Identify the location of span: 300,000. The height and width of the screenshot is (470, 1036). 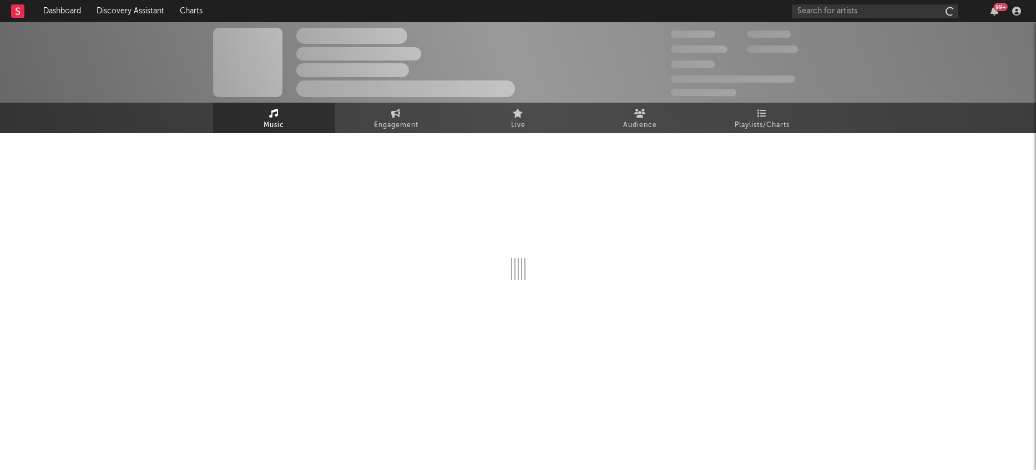
(693, 34).